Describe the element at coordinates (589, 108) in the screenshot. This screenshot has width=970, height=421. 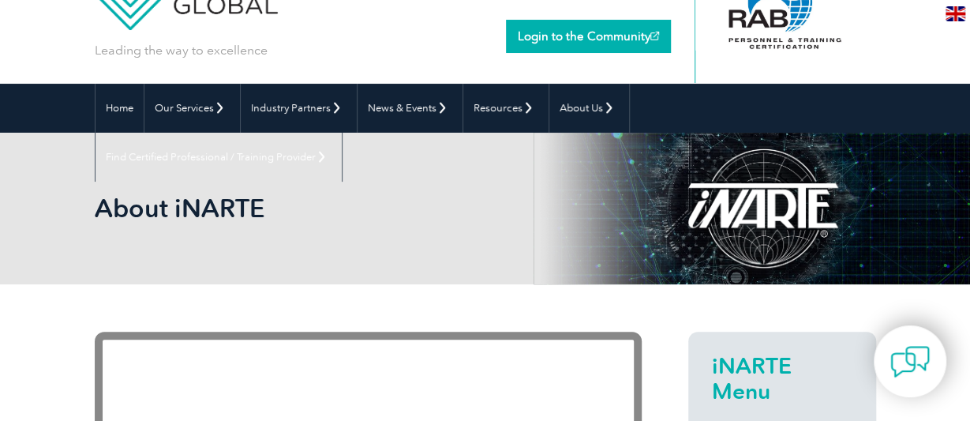
I see `a: About Us` at that location.